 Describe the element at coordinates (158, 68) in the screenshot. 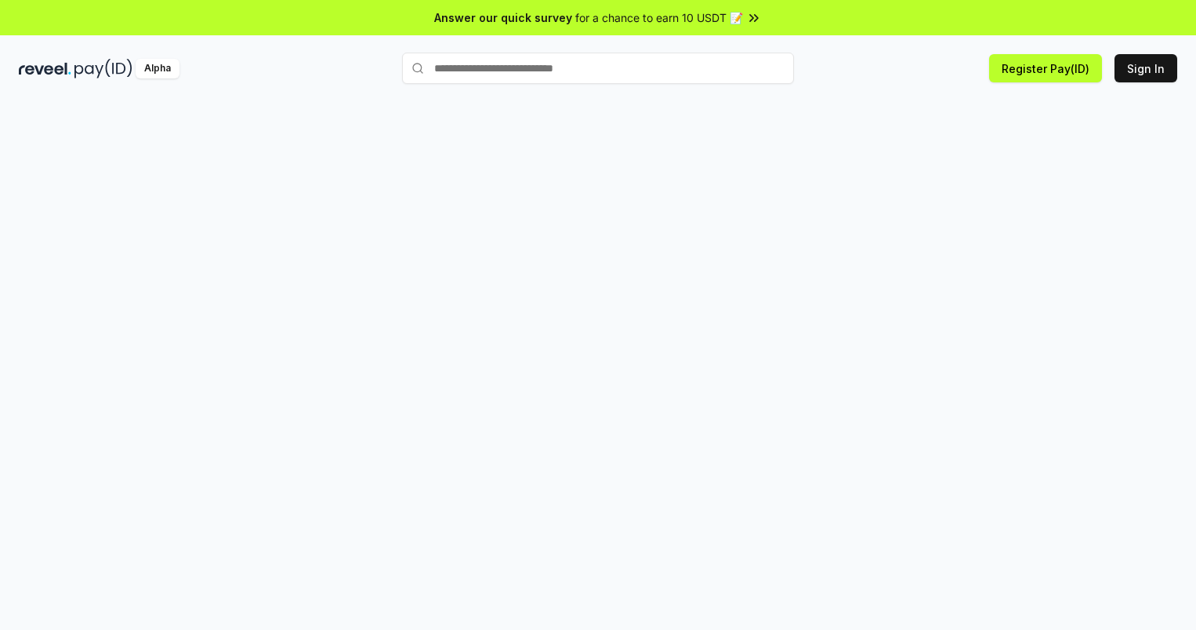

I see `div: Alpha` at that location.